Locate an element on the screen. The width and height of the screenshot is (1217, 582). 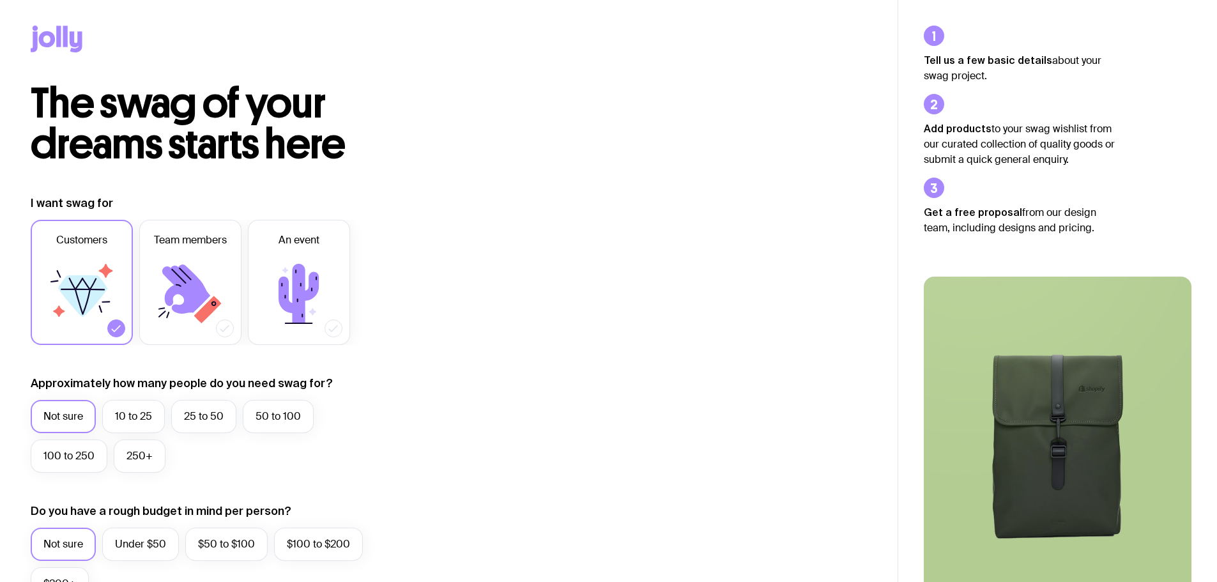
span: The swag of your dreams starts here is located at coordinates (188, 123).